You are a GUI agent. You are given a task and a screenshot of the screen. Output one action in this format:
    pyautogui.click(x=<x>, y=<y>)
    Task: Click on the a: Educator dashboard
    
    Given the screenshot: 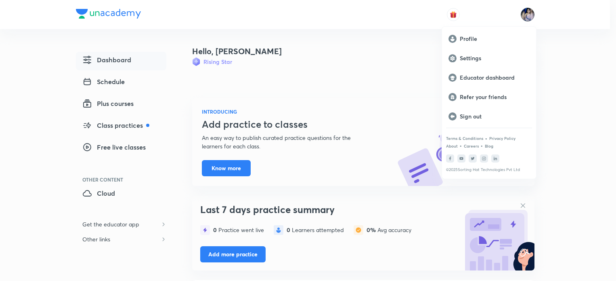 What is the action you would take?
    pyautogui.click(x=489, y=78)
    